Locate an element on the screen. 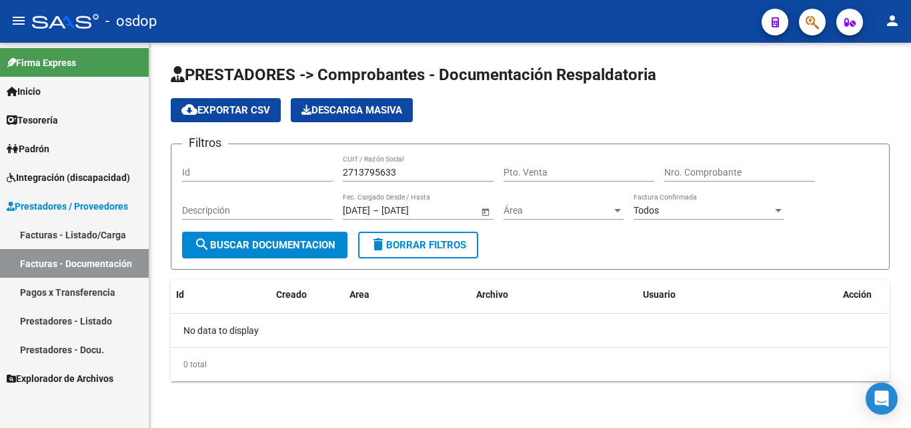 The height and width of the screenshot is (428, 911). span: Tesorería is located at coordinates (32, 120).